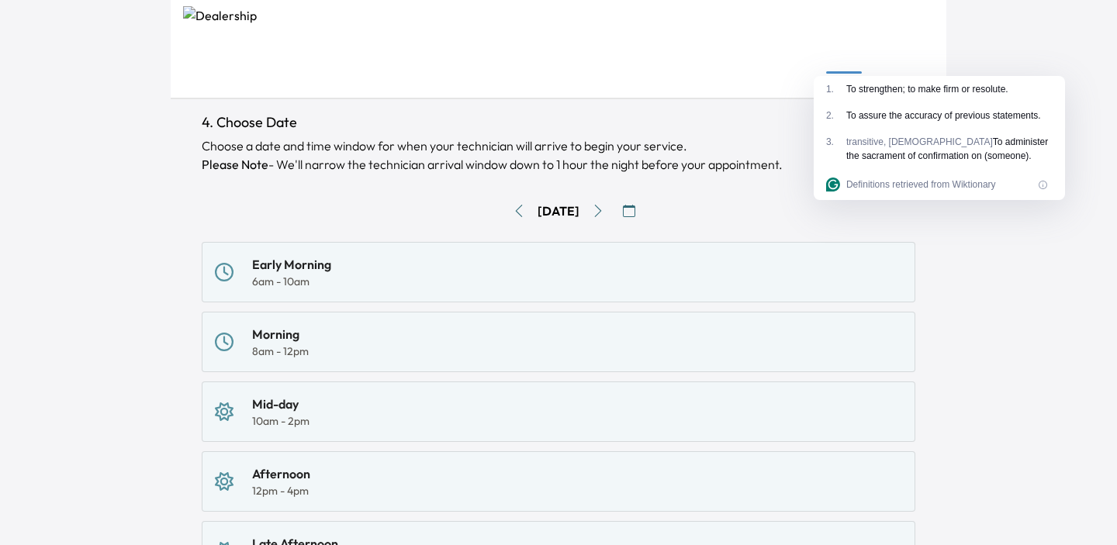 The width and height of the screenshot is (1117, 545). I want to click on div: Early Morning, so click(292, 264).